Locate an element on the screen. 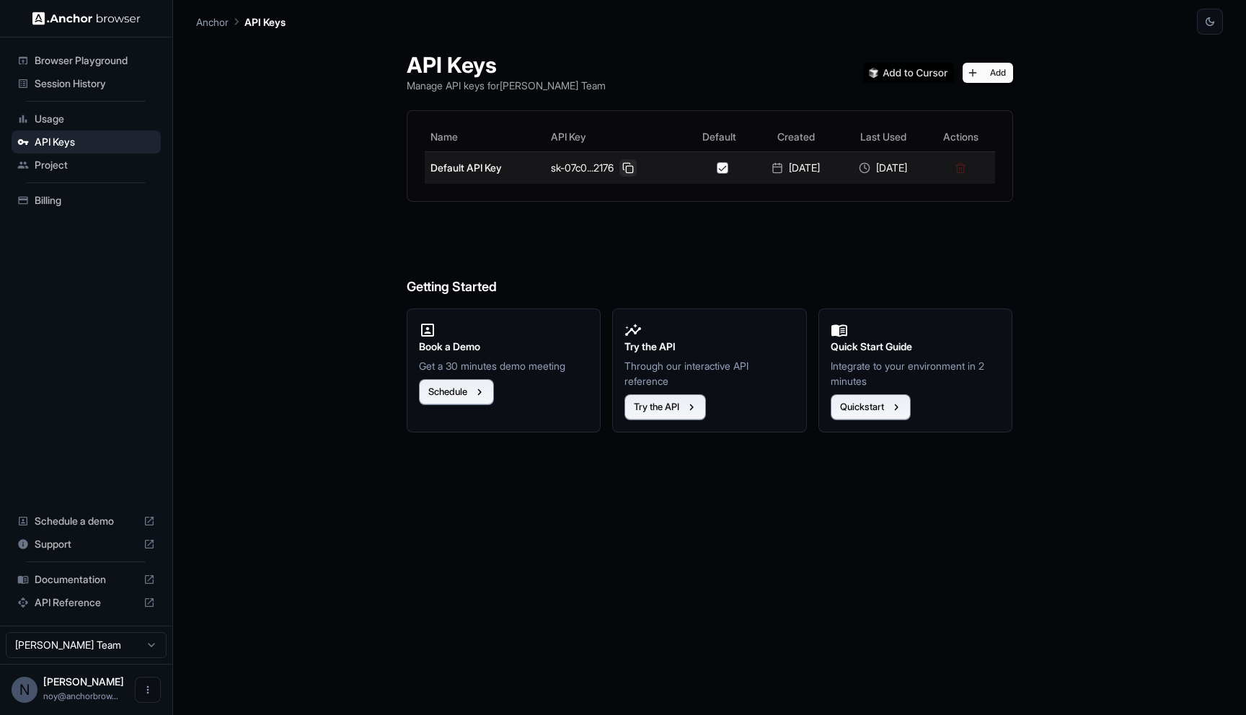 The height and width of the screenshot is (715, 1246). button: Copy API key is located at coordinates (628, 168).